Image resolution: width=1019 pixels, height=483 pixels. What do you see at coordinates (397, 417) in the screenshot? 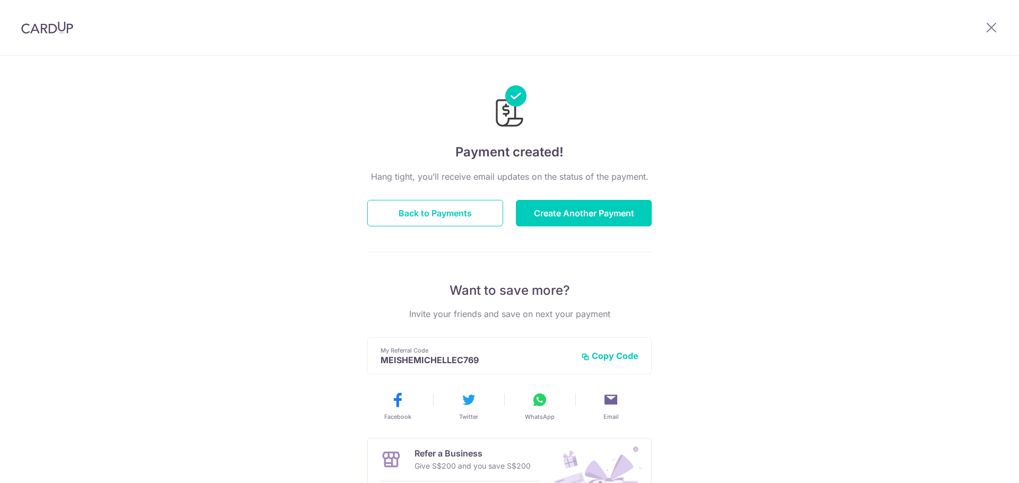
I see `span: Facebook` at bounding box center [397, 417].